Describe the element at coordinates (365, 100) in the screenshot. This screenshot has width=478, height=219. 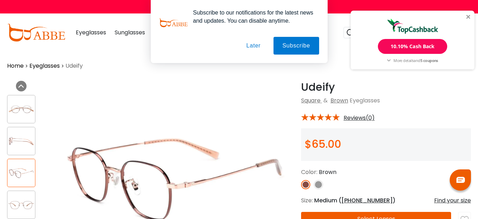
I see `span: Eyeglasses` at that location.